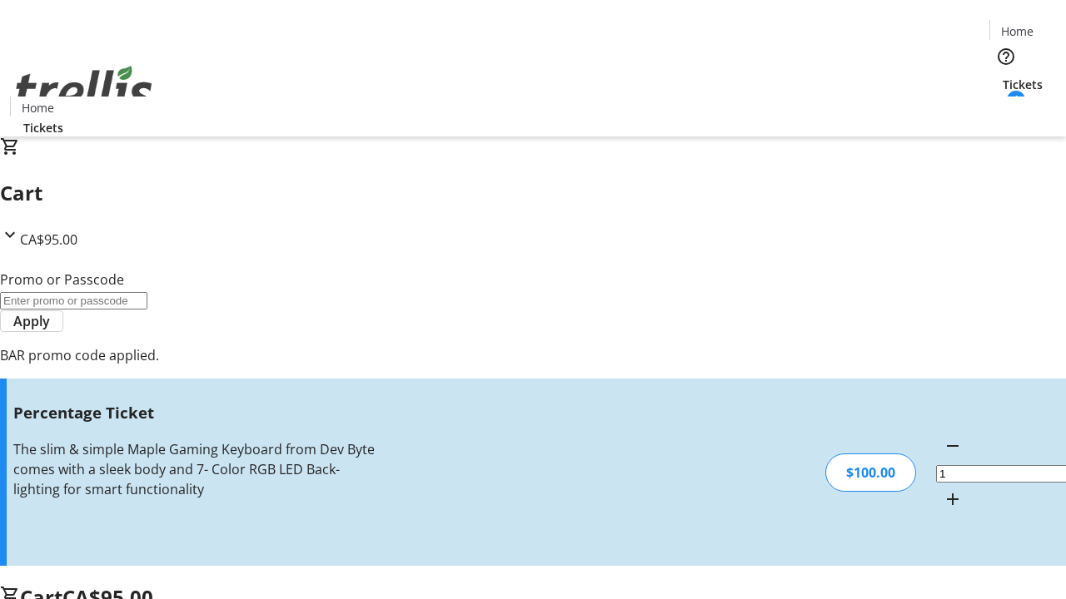 The image size is (1066, 599). I want to click on span: Apply, so click(32, 321).